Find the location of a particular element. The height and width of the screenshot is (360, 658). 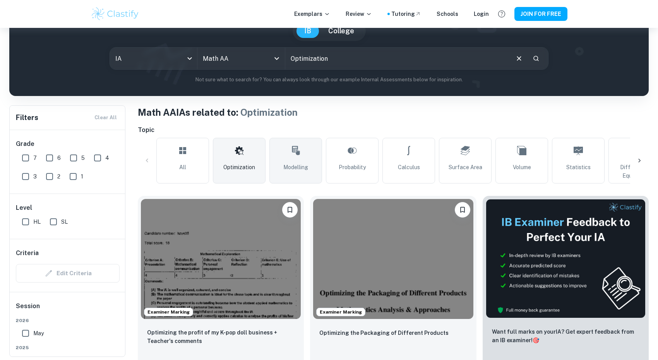

div: Login is located at coordinates (481, 14).